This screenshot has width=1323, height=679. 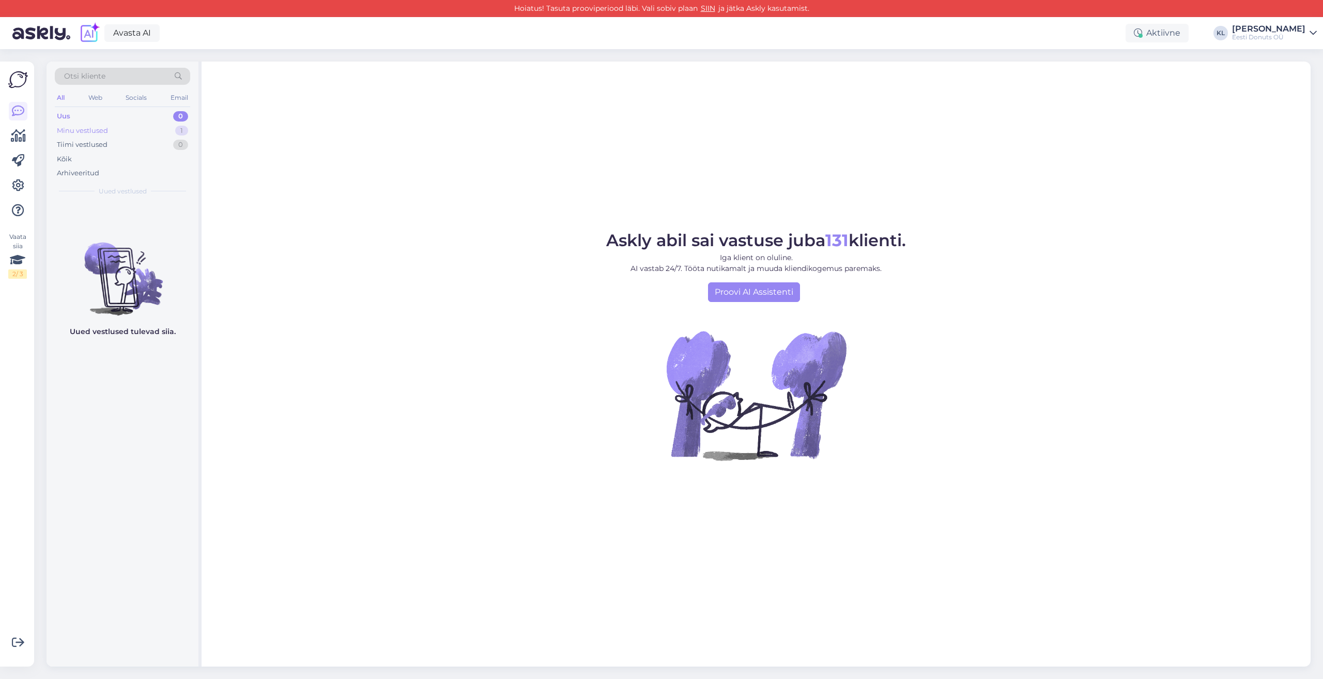 I want to click on div: Socials, so click(x=136, y=98).